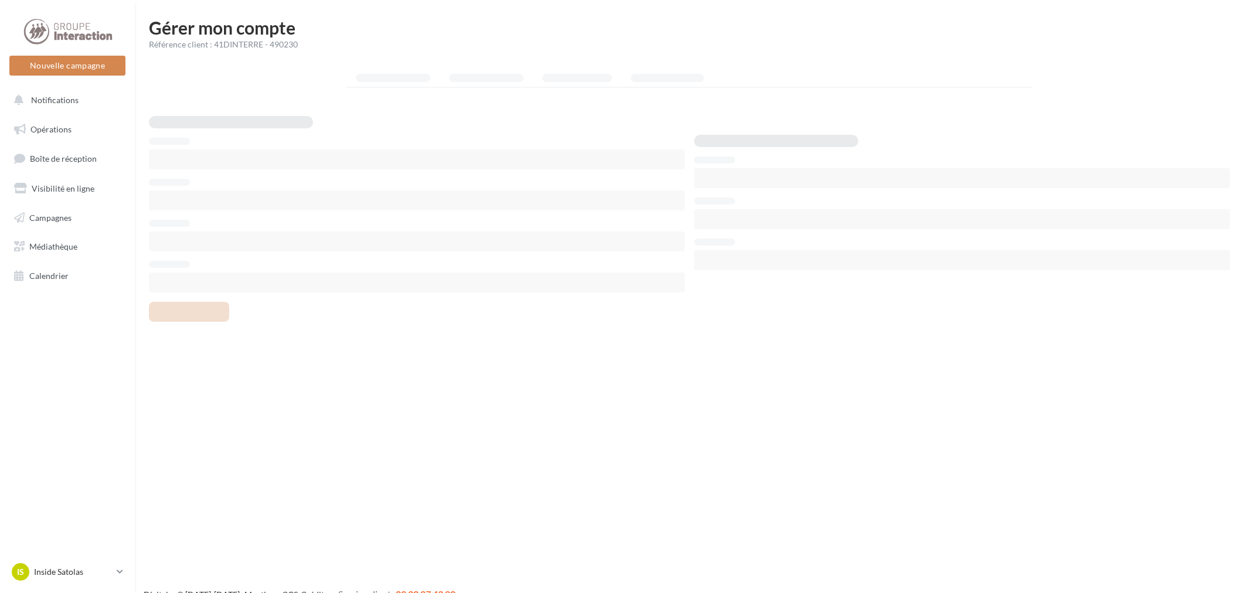 The image size is (1244, 593). What do you see at coordinates (67, 158) in the screenshot?
I see `a: Boîte de réception` at bounding box center [67, 158].